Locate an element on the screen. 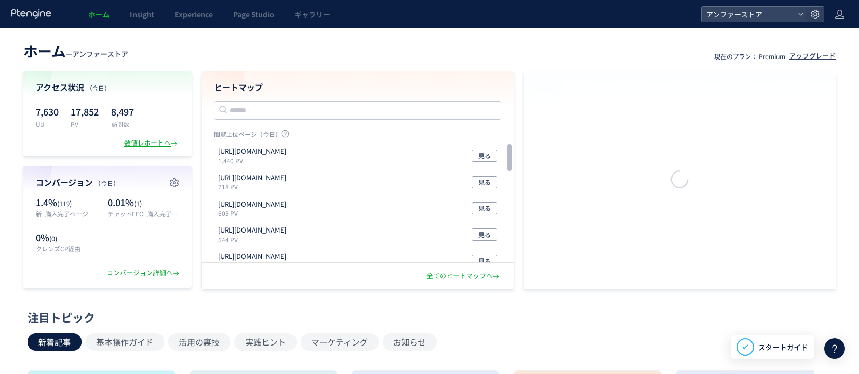 This screenshot has width=859, height=374. div: 数値レポートへ is located at coordinates (152, 143).